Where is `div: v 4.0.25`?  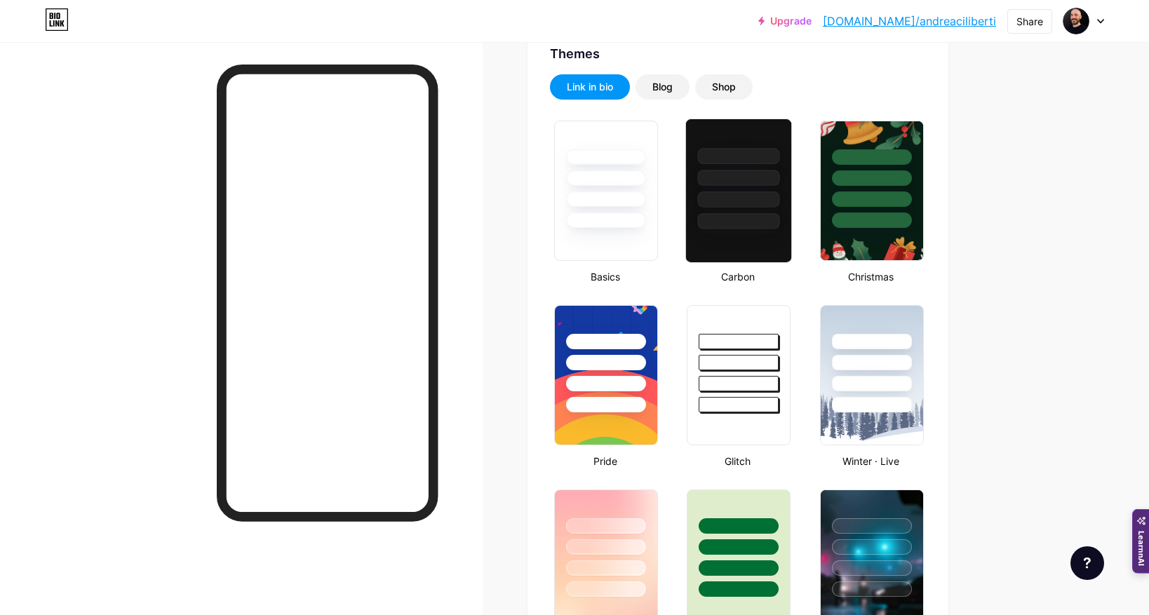 div: v 4.0.25 is located at coordinates (54, 28).